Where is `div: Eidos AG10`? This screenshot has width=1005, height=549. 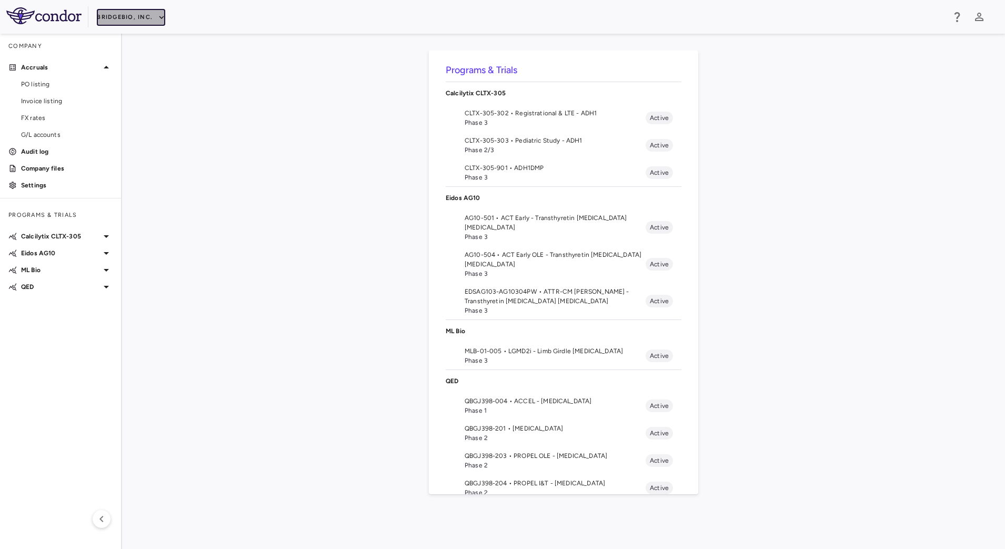 div: Eidos AG10 is located at coordinates (564, 198).